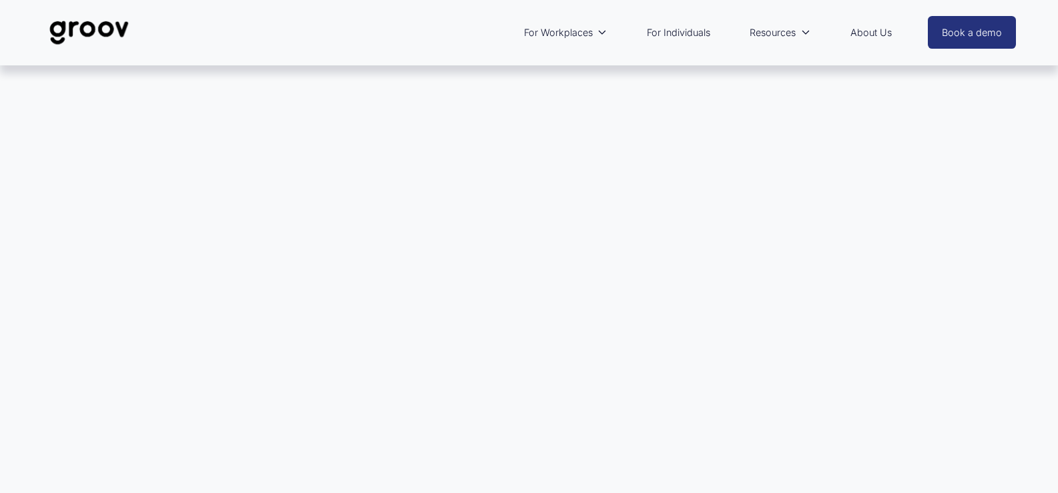 This screenshot has width=1058, height=493. Describe the element at coordinates (89, 33) in the screenshot. I see `img: Groov | Unlock Human Potential at Work and in Life` at that location.